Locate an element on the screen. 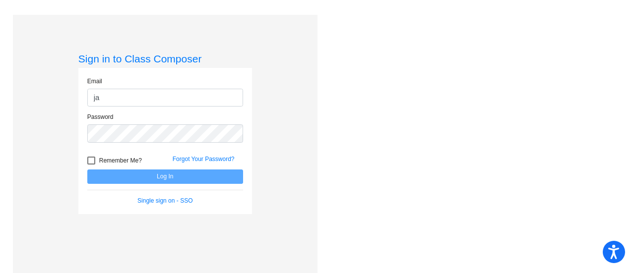 This screenshot has height=273, width=635. label: Email is located at coordinates (95, 81).